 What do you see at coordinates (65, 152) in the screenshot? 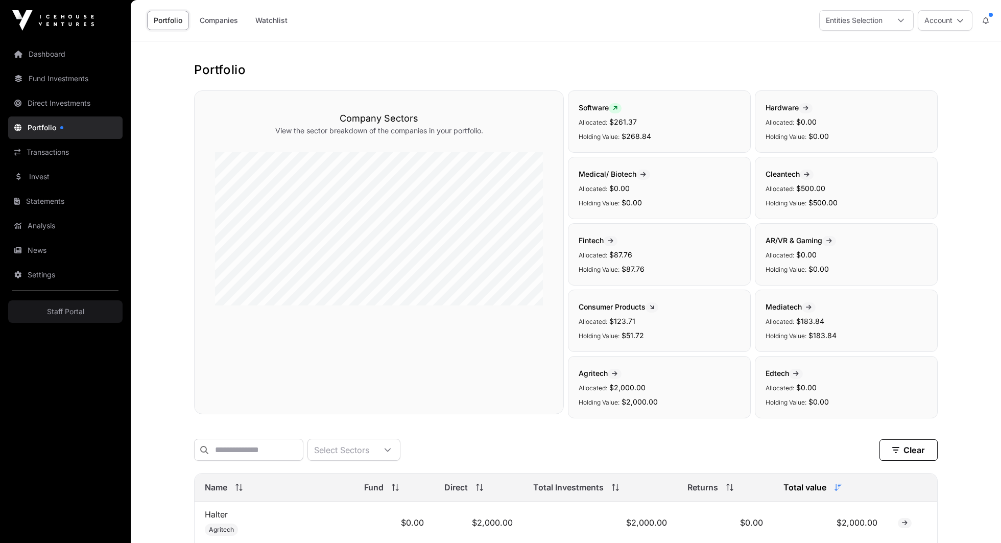
I see `a: Transactions` at bounding box center [65, 152].